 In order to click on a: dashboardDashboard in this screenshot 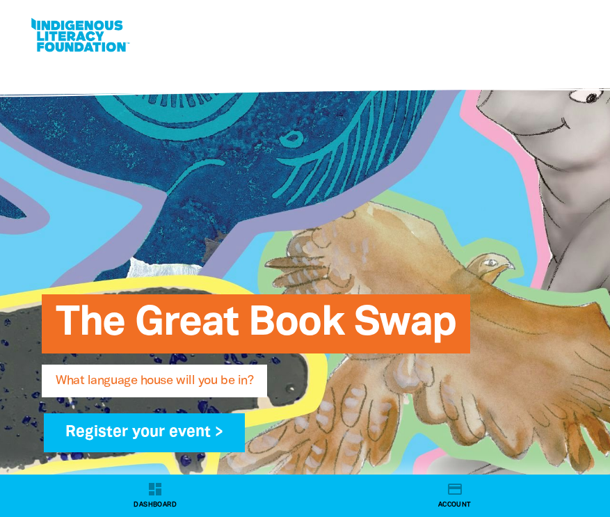, I will do `click(155, 496)`.